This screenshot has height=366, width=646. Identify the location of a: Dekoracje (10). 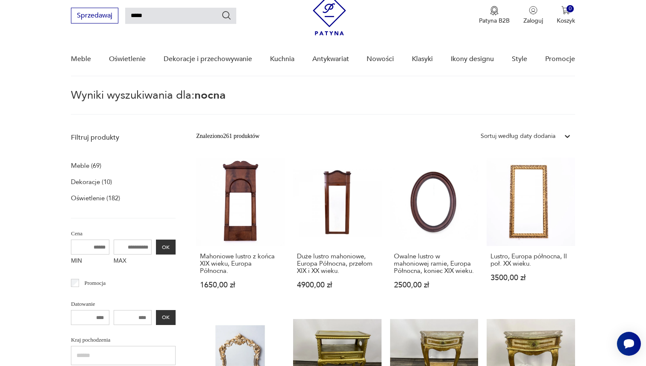
(91, 182).